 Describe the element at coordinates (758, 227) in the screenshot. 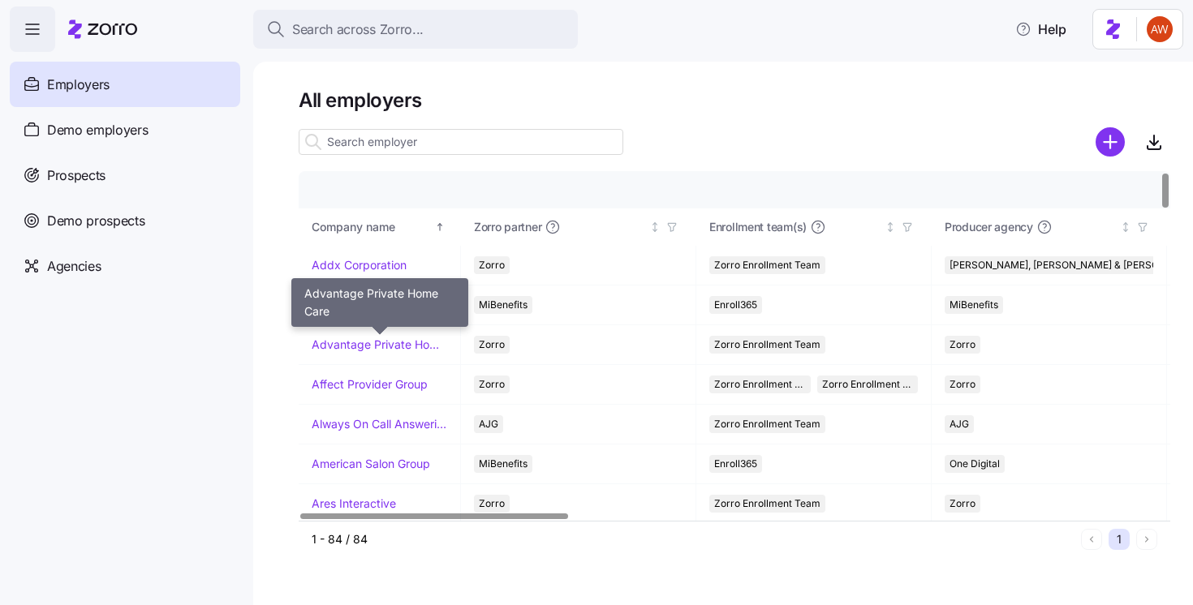

I see `span: Enrollment team(s)` at that location.